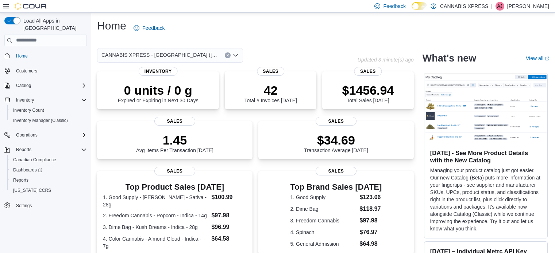  Describe the element at coordinates (270, 90) in the screenshot. I see `p: 42` at that location.